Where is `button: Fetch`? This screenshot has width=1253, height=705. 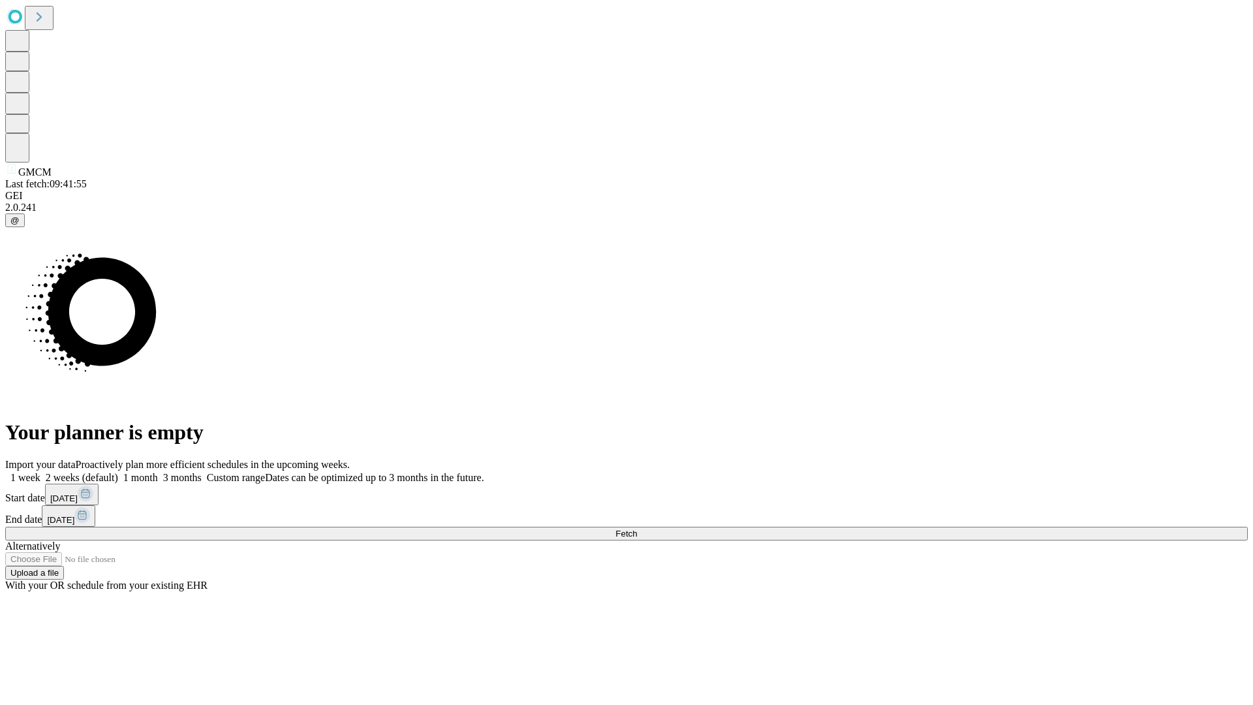 button: Fetch is located at coordinates (627, 533).